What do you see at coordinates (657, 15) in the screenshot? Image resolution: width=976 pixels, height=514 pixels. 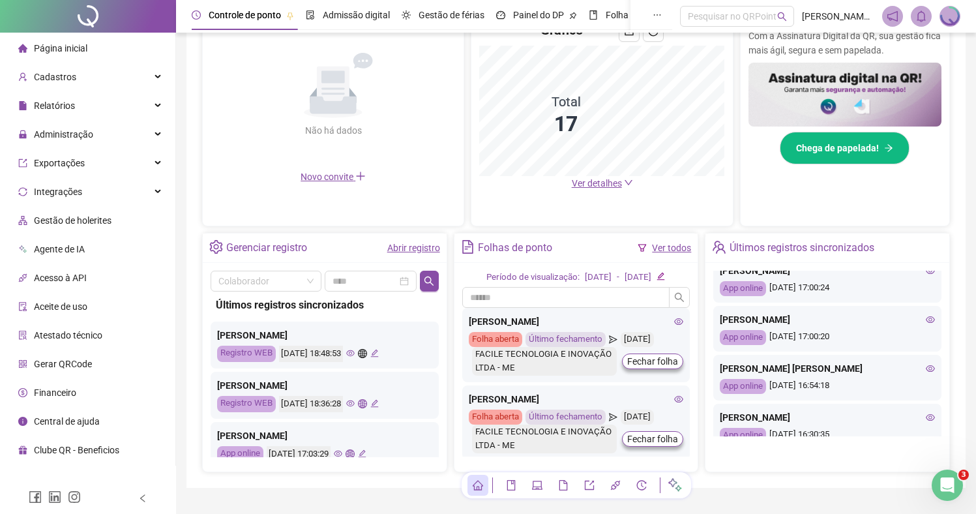 I see `span: ellipsis` at bounding box center [657, 15].